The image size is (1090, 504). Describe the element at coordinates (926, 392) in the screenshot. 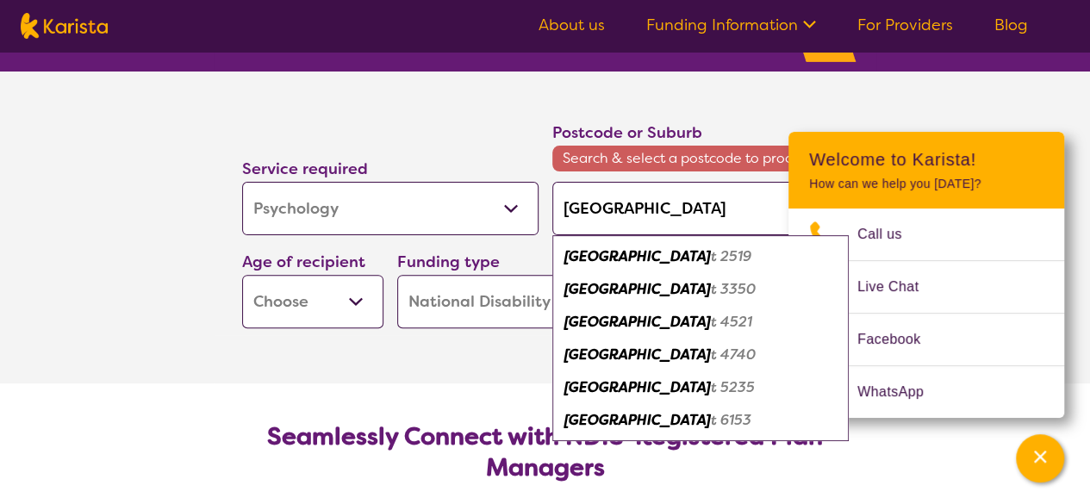

I see `a: Web link opens in a new tab.` at that location.